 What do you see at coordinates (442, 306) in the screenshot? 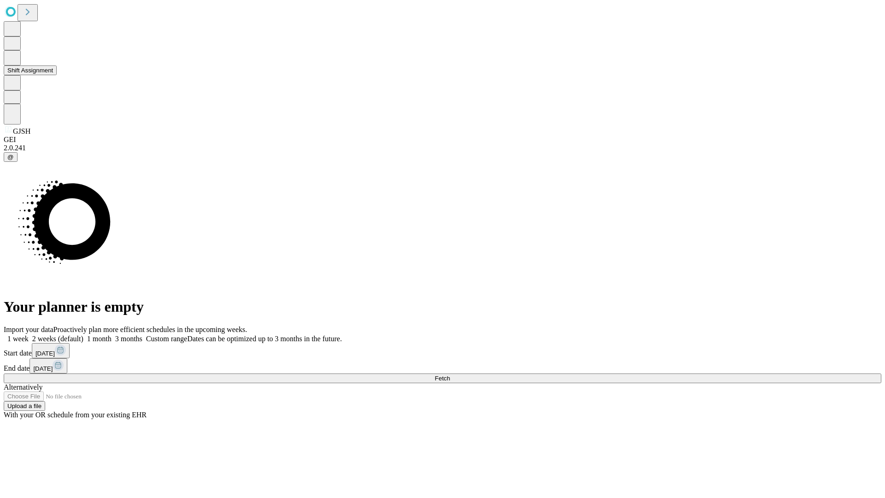
I see `h1: Your planner is empty` at bounding box center [442, 306].